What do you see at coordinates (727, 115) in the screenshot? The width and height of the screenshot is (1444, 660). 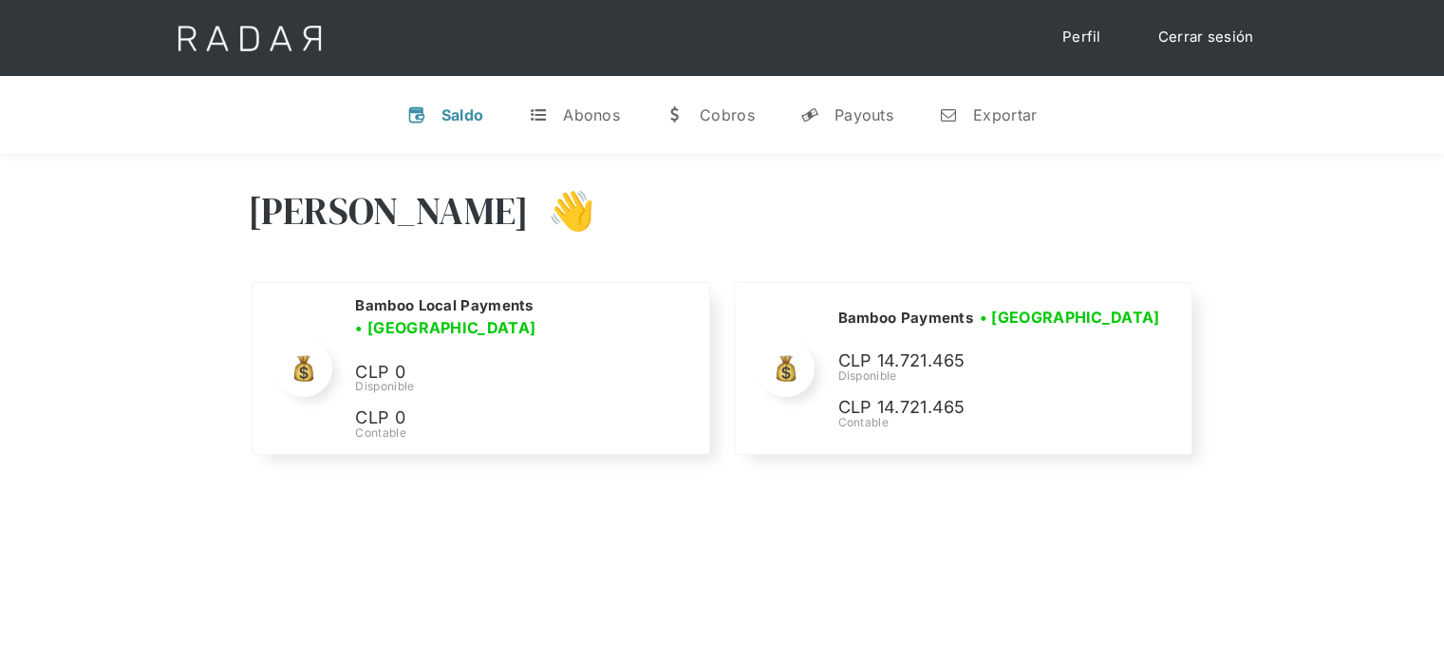 I see `div: Cobros` at bounding box center [727, 115].